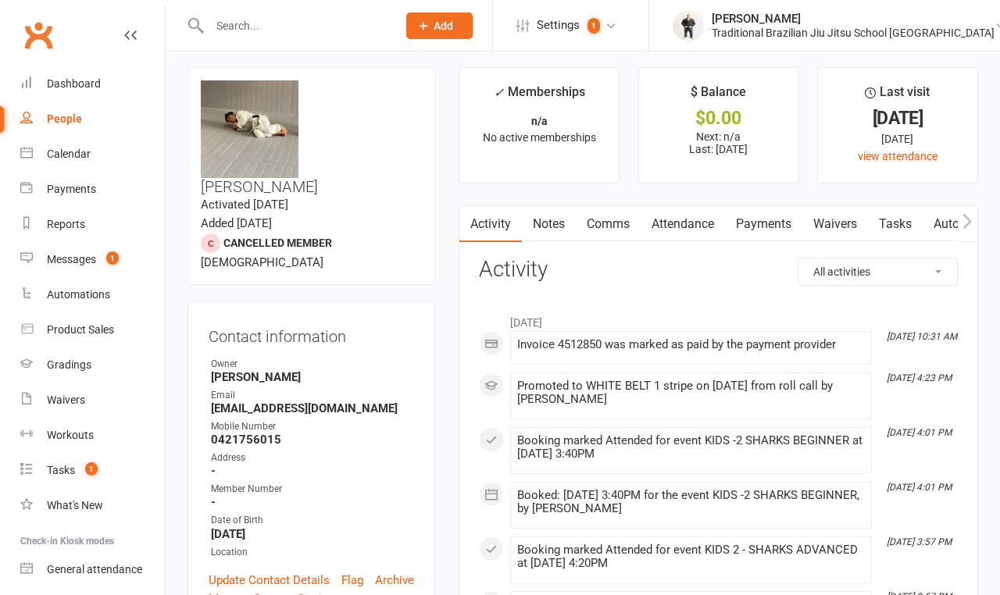  I want to click on a: People, so click(92, 119).